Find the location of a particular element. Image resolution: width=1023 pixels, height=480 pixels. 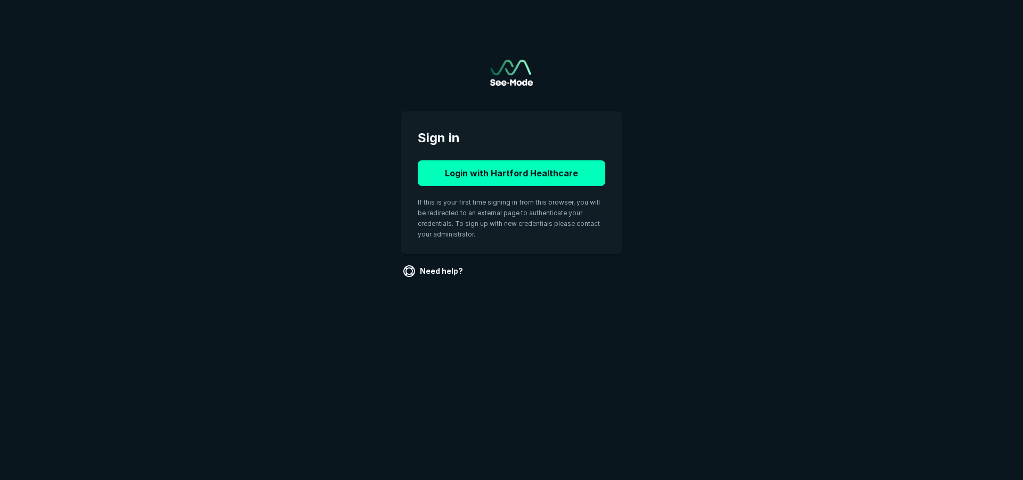

span: If this is your first time signing in from this browser, you will be redirected to an external pa... is located at coordinates (509, 218).